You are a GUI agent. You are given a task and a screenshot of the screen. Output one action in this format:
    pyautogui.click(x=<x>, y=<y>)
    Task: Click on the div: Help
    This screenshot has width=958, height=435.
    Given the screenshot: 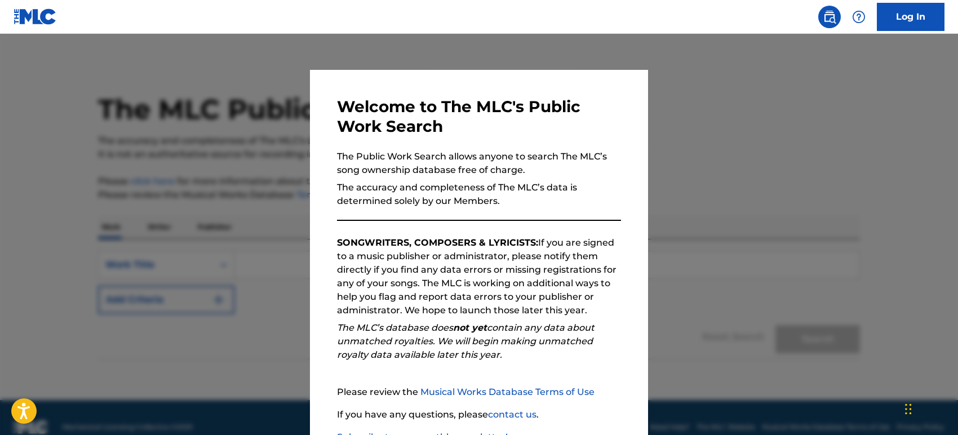 What is the action you would take?
    pyautogui.click(x=859, y=17)
    